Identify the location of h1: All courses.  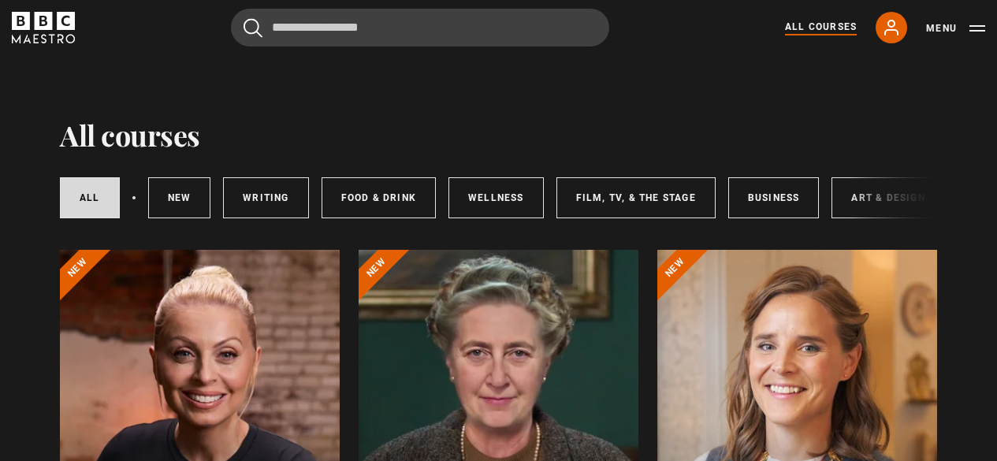
(130, 135).